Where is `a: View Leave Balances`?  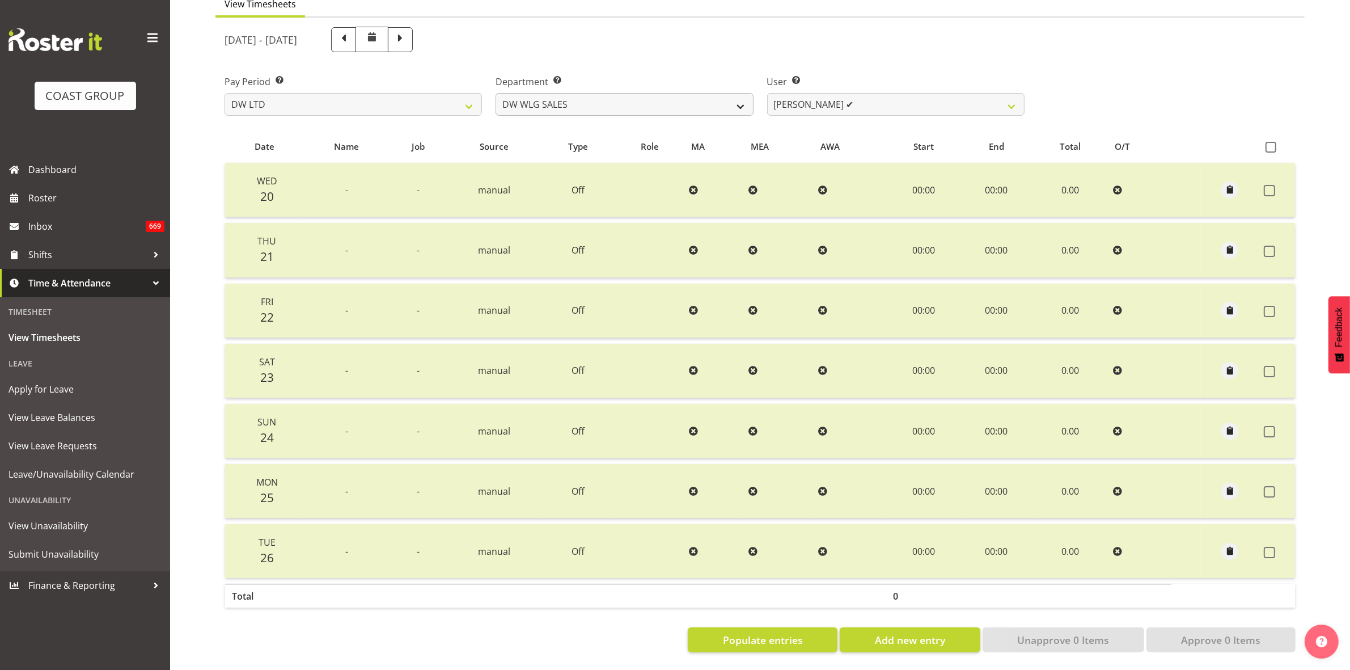 a: View Leave Balances is located at coordinates (85, 417).